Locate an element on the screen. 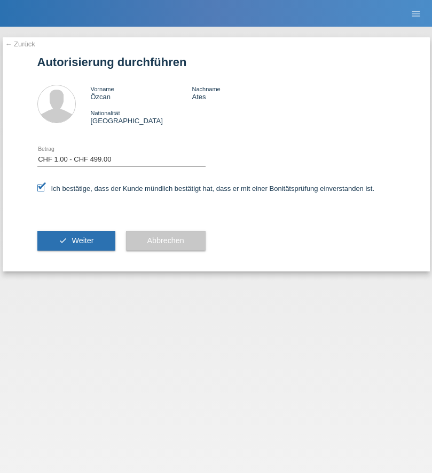 The height and width of the screenshot is (473, 432). a: menu is located at coordinates (416, 13).